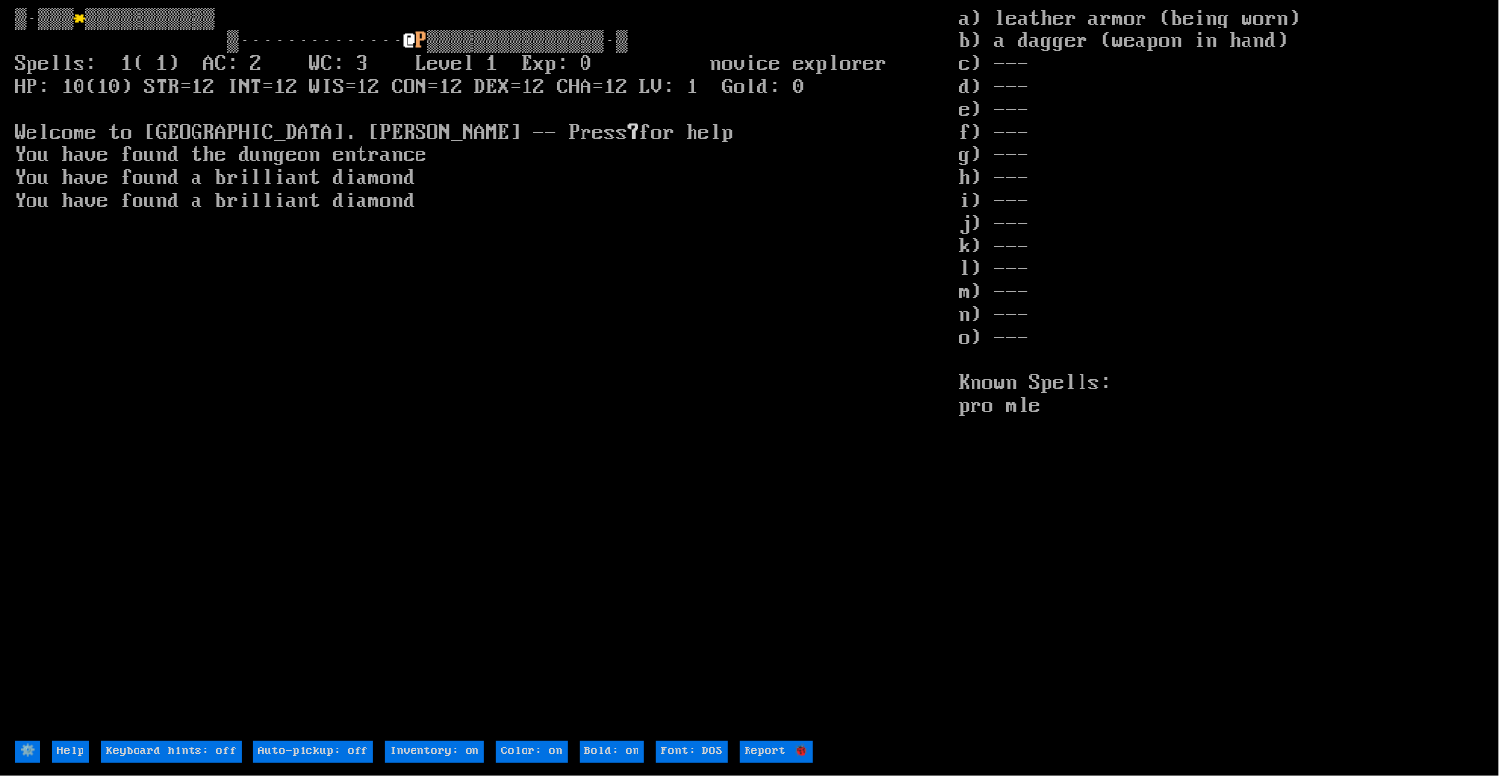 The width and height of the screenshot is (1499, 776). What do you see at coordinates (313, 752) in the screenshot?
I see `input: Auto-pickup: off` at bounding box center [313, 752].